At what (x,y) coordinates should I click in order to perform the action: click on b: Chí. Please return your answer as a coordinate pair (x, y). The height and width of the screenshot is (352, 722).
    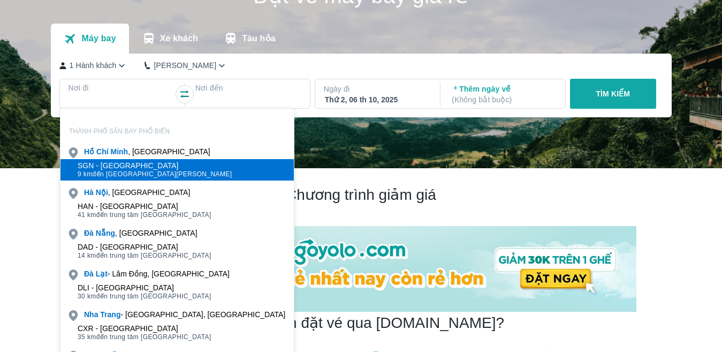
    Looking at the image, I should click on (102, 151).